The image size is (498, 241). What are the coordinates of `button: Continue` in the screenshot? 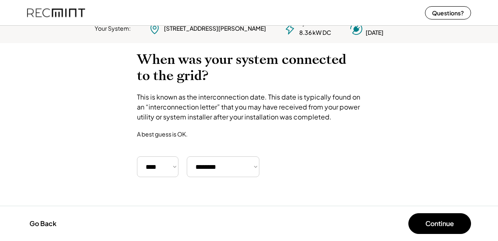 It's located at (439, 224).